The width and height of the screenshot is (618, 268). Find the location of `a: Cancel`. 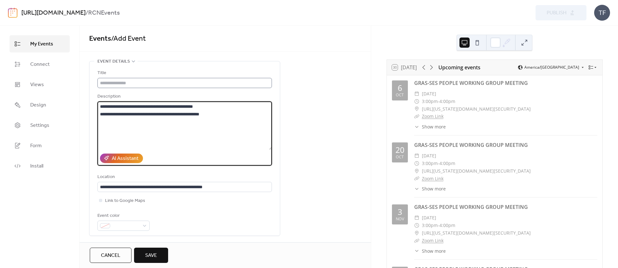

a: Cancel is located at coordinates (110, 256).